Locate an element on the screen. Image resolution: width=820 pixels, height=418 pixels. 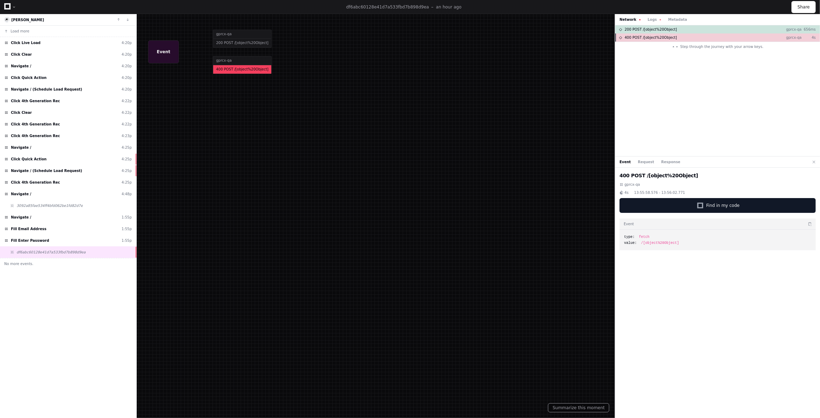
div: 4:48p is located at coordinates (126, 194).